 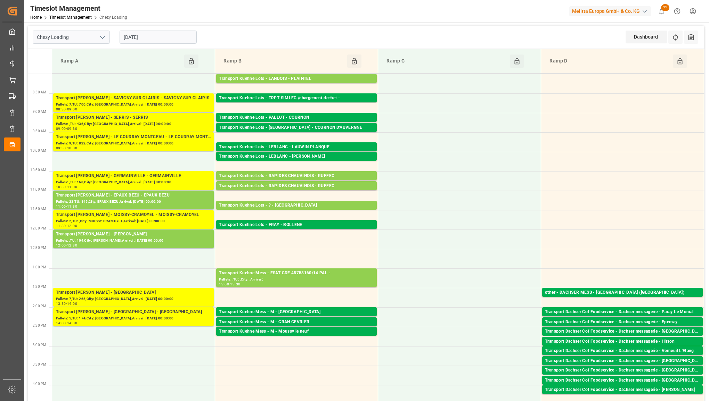 I want to click on div: Transport Dachser Cof Foodservice - Dachser messagerie - Epernay, so click(x=622, y=323).